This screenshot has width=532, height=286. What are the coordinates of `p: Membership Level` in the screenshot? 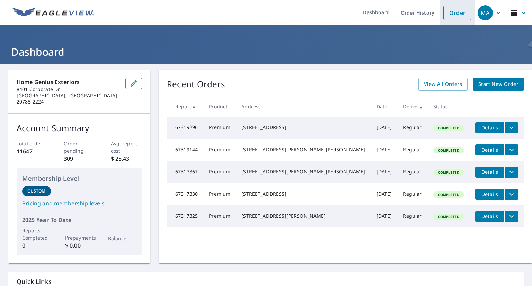 It's located at (79, 178).